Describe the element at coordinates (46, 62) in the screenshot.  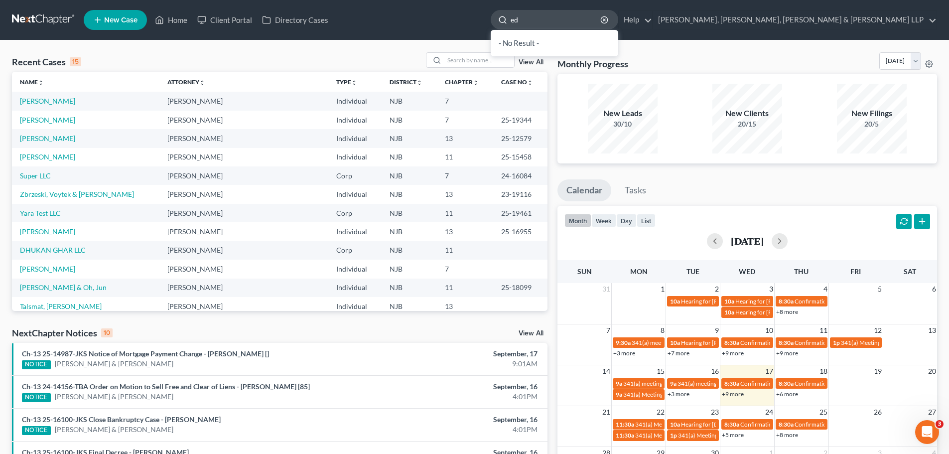
I see `div: Recent Cases` at that location.